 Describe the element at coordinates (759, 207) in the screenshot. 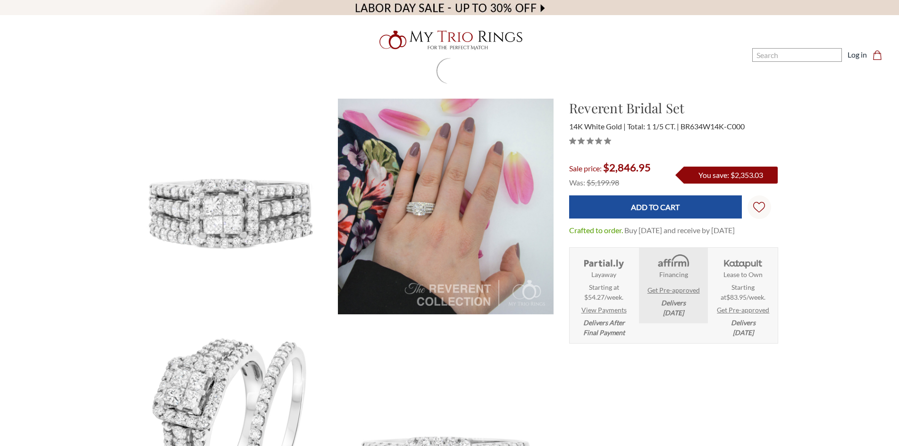

I see `a: Wish Lists` at that location.